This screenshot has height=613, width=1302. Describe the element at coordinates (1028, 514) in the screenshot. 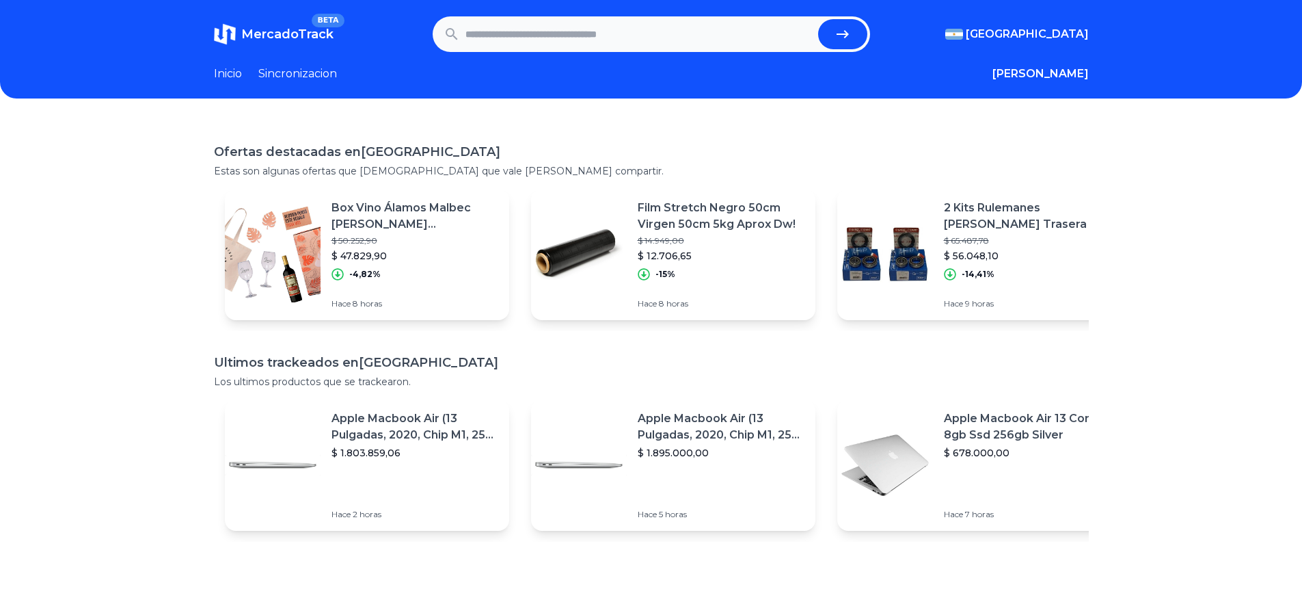

I see `p: Hace 7 horas` at that location.